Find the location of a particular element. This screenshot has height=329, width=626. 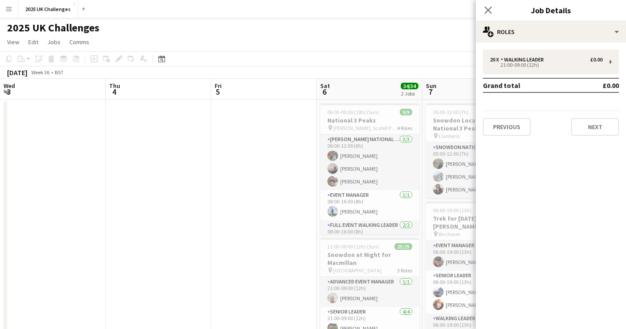

span: Jobs is located at coordinates (54, 42).